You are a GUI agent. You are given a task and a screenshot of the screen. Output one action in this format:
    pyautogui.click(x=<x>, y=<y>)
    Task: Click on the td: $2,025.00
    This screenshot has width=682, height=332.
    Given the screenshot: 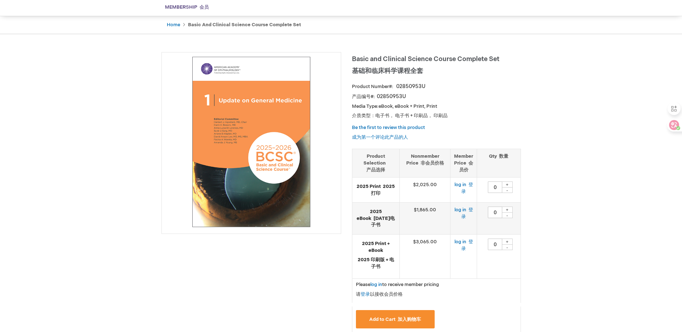 What is the action you would take?
    pyautogui.click(x=425, y=190)
    